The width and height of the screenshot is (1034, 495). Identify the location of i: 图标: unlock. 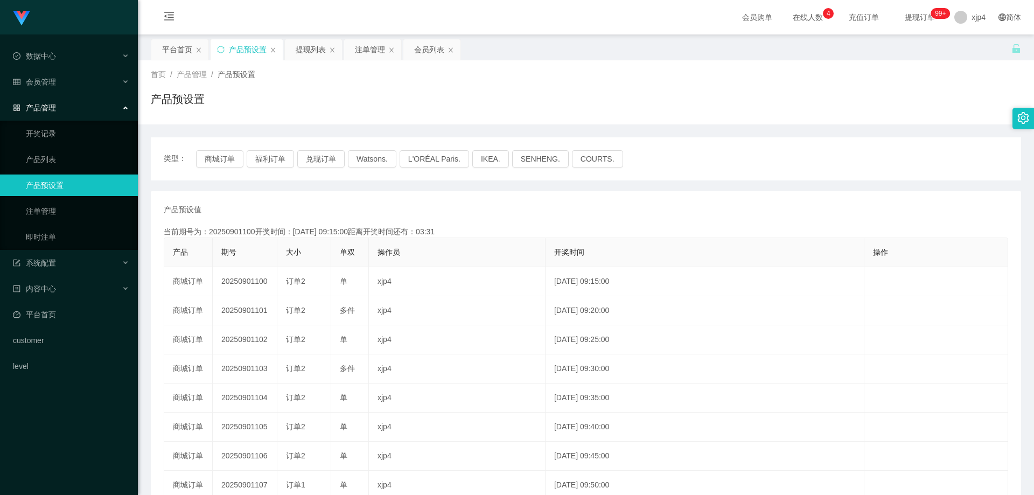
(1016, 48).